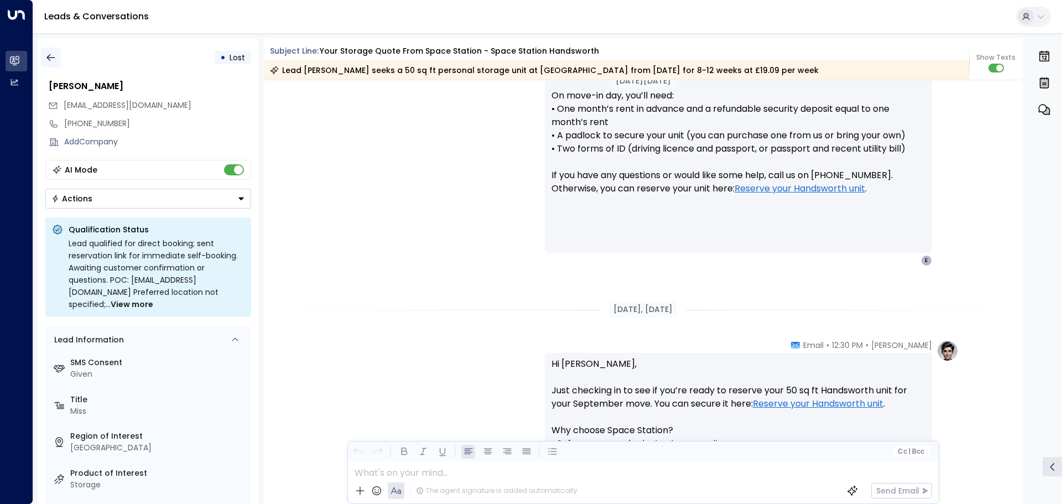 Image resolution: width=1062 pixels, height=504 pixels. What do you see at coordinates (813, 345) in the screenshot?
I see `span: Email` at bounding box center [813, 345].